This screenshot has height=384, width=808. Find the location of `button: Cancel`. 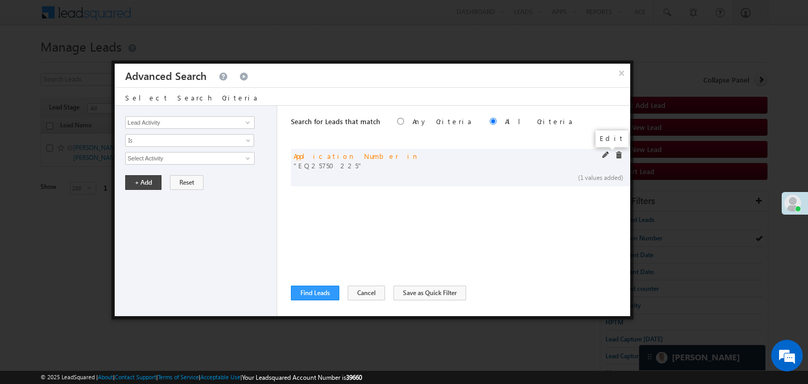

button: Cancel is located at coordinates (366, 293).